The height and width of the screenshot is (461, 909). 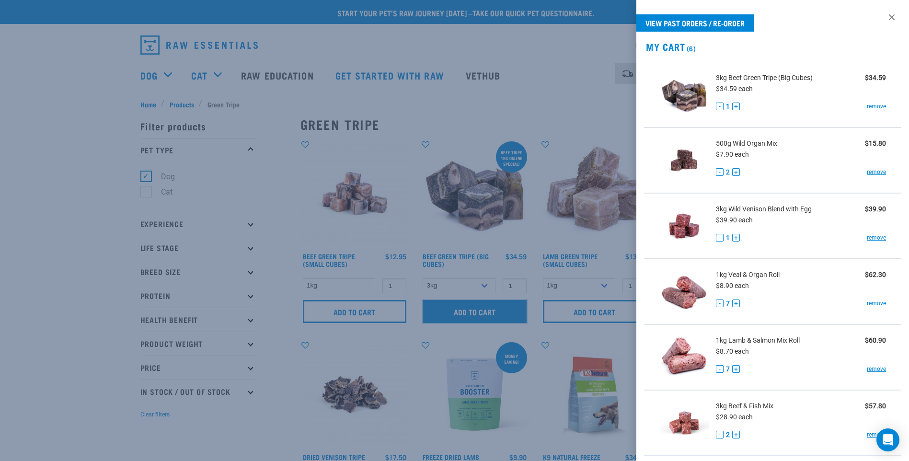 I want to click on a: View past orders / re-order, so click(x=695, y=23).